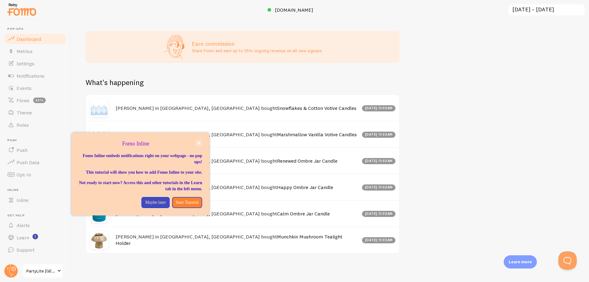 This screenshot has width=589, height=282. Describe the element at coordinates (24, 175) in the screenshot. I see `span: Opt-In` at that location.